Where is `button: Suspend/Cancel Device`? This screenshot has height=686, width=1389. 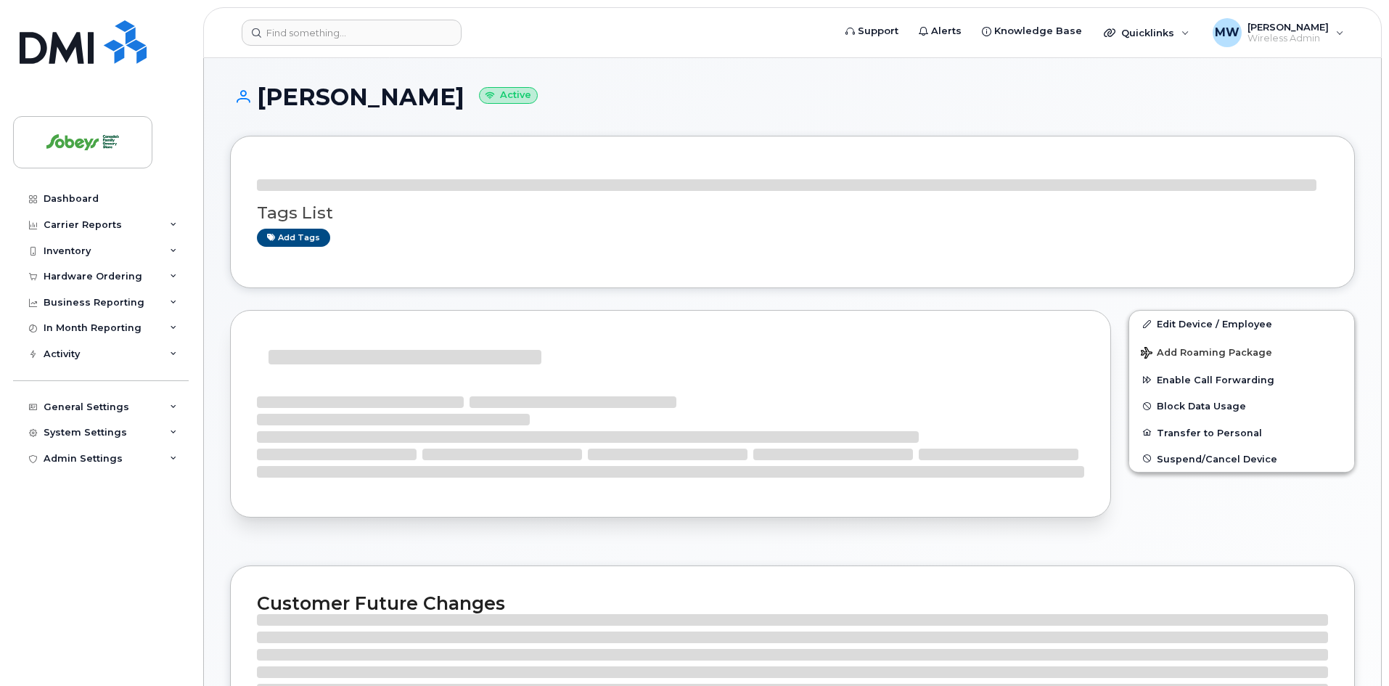 button: Suspend/Cancel Device is located at coordinates (1242, 459).